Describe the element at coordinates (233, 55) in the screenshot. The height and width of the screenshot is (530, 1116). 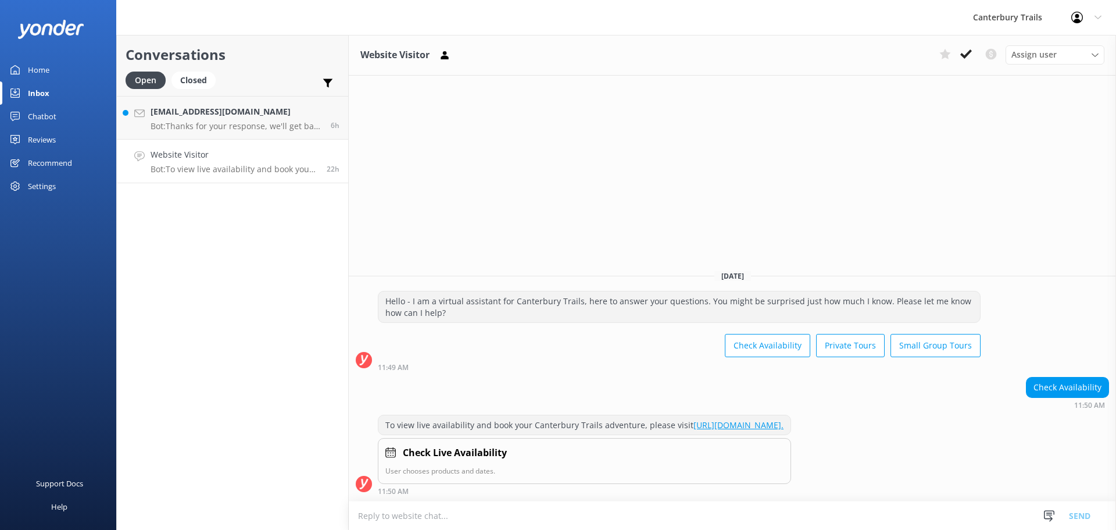
I see `h2: Conversations` at that location.